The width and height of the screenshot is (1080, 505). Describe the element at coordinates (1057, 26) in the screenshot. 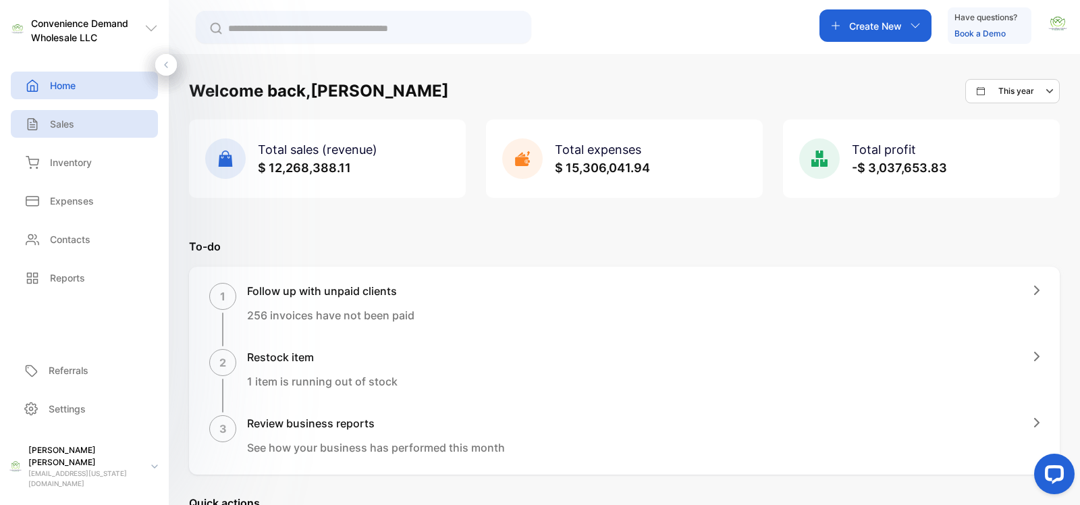

I see `button: avatar` at that location.